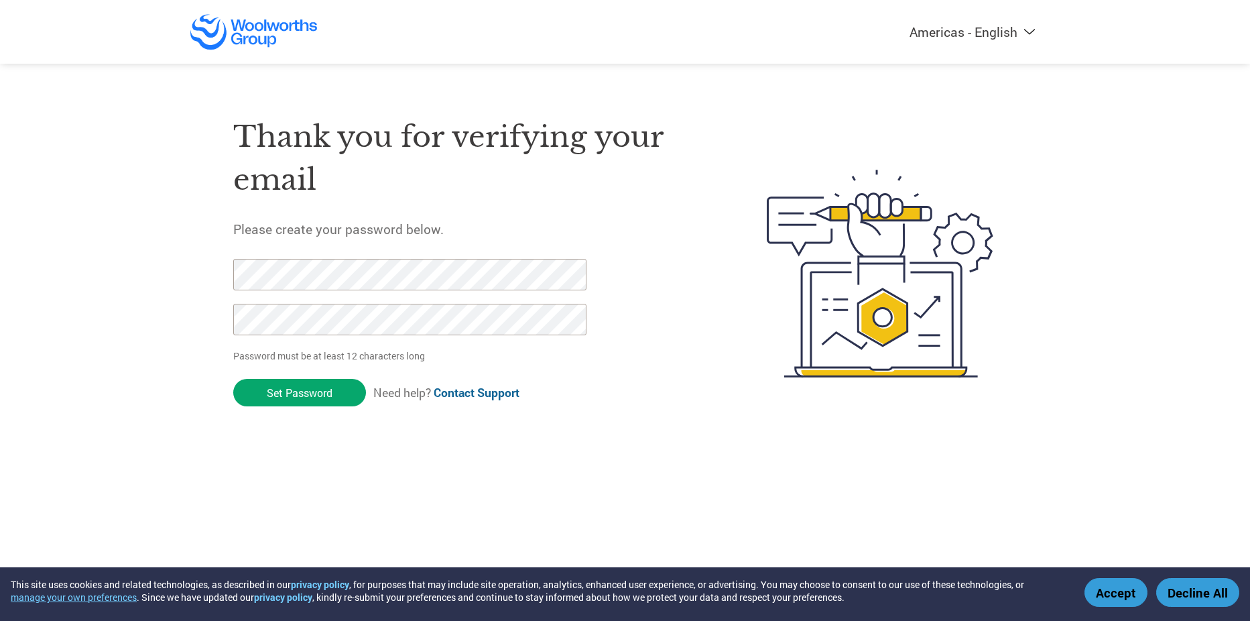 The width and height of the screenshot is (1250, 621). What do you see at coordinates (1116, 592) in the screenshot?
I see `button: Accept` at bounding box center [1116, 592].